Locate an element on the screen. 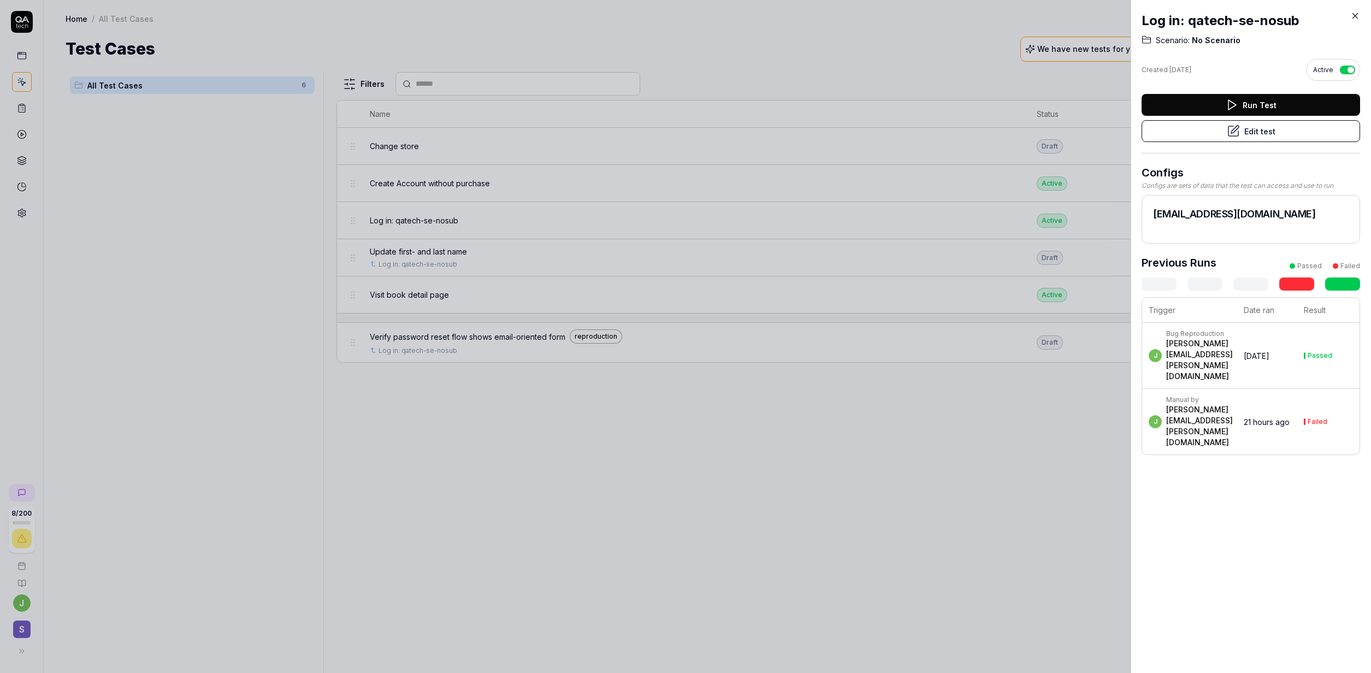 Image resolution: width=1371 pixels, height=673 pixels. h3: Previous Runs is located at coordinates (1178, 263).